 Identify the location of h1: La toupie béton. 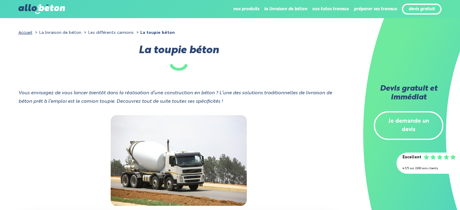
(179, 58).